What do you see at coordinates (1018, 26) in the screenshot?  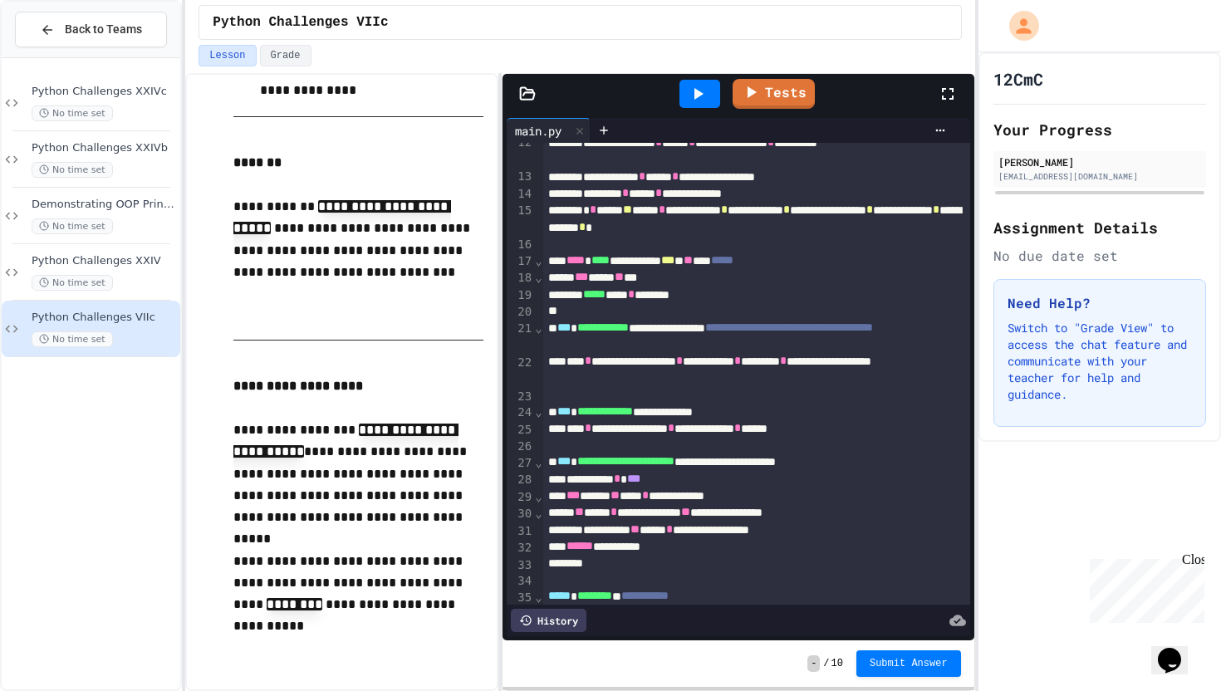 I see `div: My Account` at bounding box center [1018, 26].